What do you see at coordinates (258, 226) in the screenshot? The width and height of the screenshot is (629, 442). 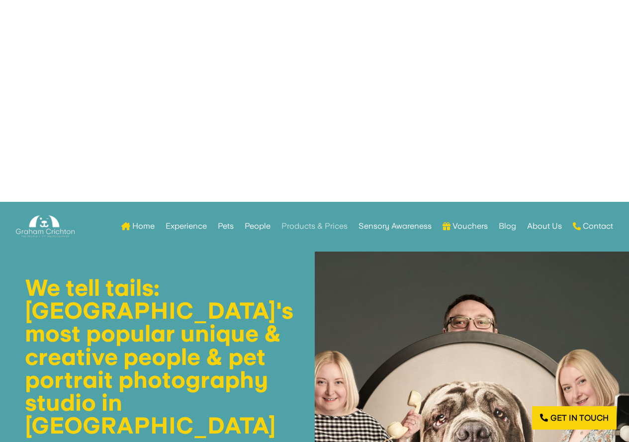 I see `a: People` at bounding box center [258, 226].